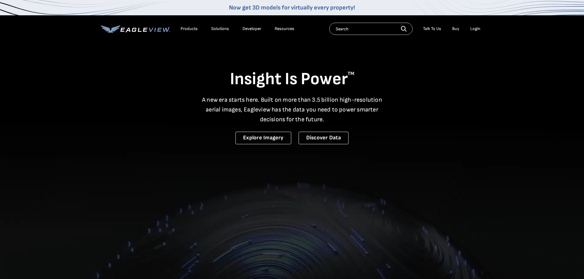  What do you see at coordinates (189, 29) in the screenshot?
I see `div: Products` at bounding box center [189, 29].